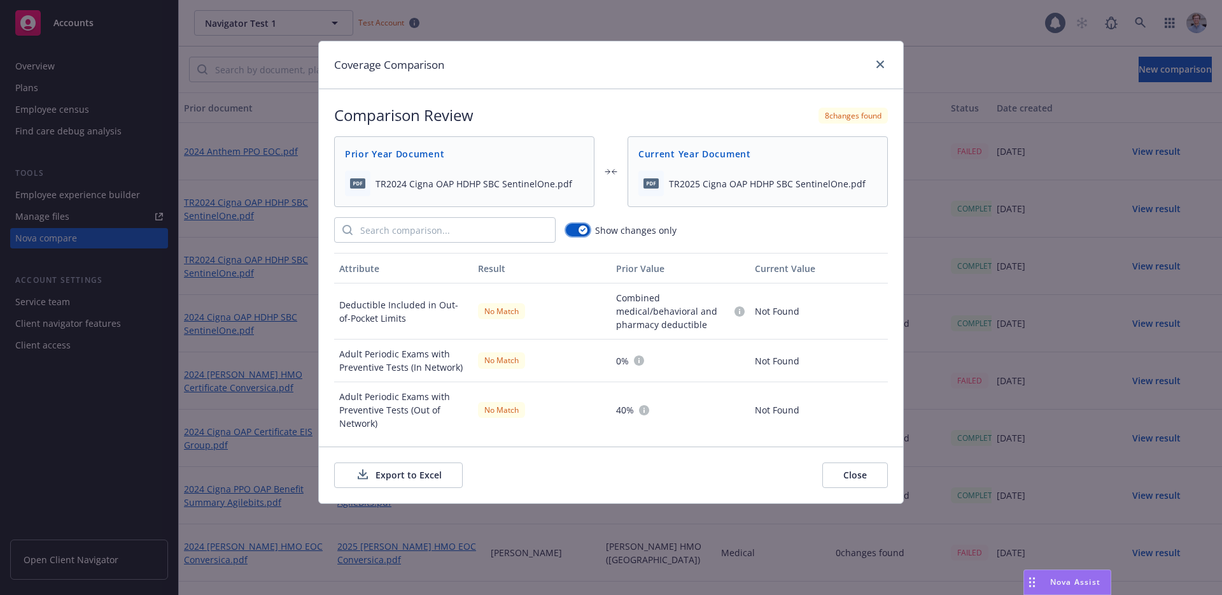 This screenshot has width=1222, height=595. I want to click on span: Combined medical/behavioral and pharmacy deductible, so click(673, 311).